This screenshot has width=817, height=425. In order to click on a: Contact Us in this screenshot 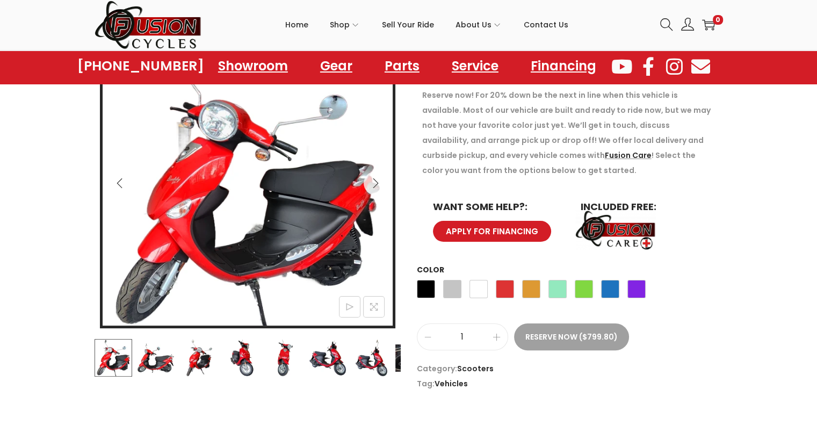, I will do `click(546, 25)`.